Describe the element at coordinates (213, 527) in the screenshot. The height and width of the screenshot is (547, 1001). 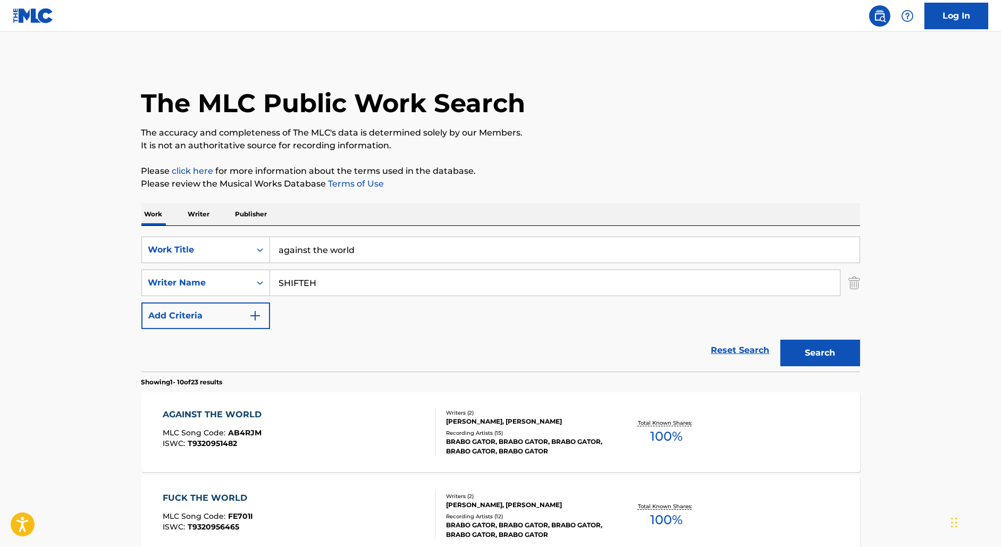
I see `span: T9320956465` at that location.